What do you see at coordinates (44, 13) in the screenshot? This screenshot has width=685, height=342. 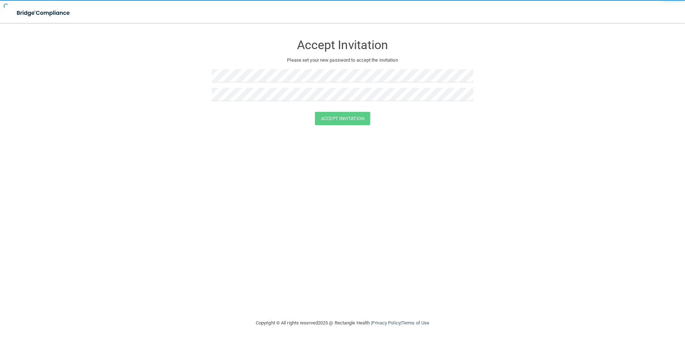 I see `img: bridge_compliance_login_screen.278c3ca4.svg` at bounding box center [44, 13].